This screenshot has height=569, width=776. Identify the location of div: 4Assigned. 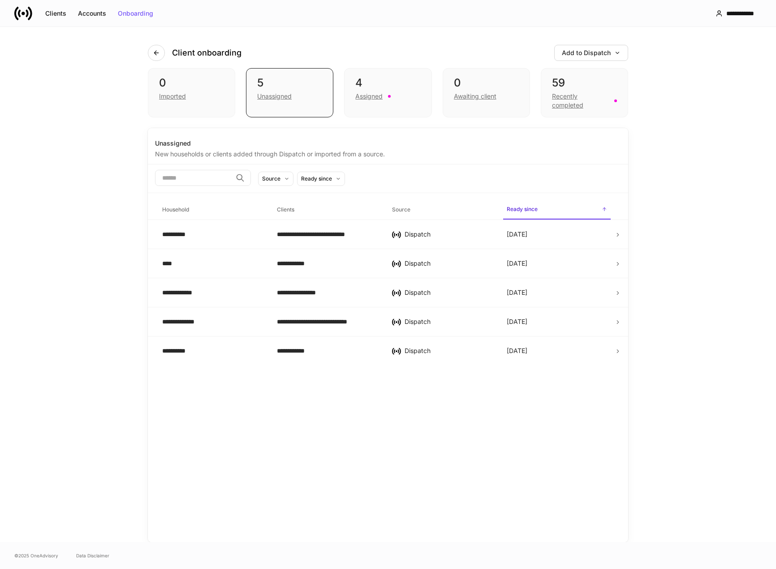
(388, 93).